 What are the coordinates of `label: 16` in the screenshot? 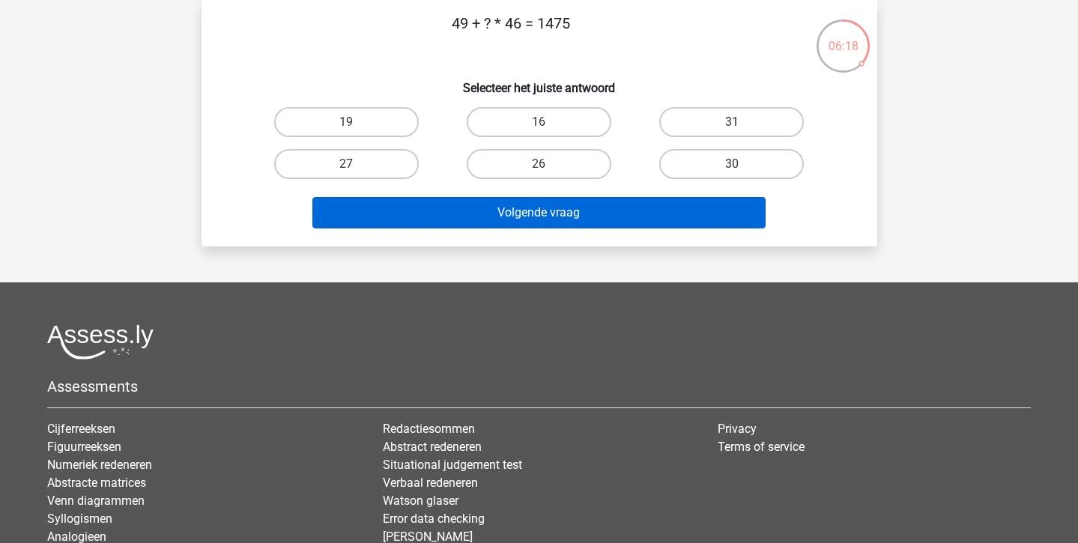 It's located at (539, 122).